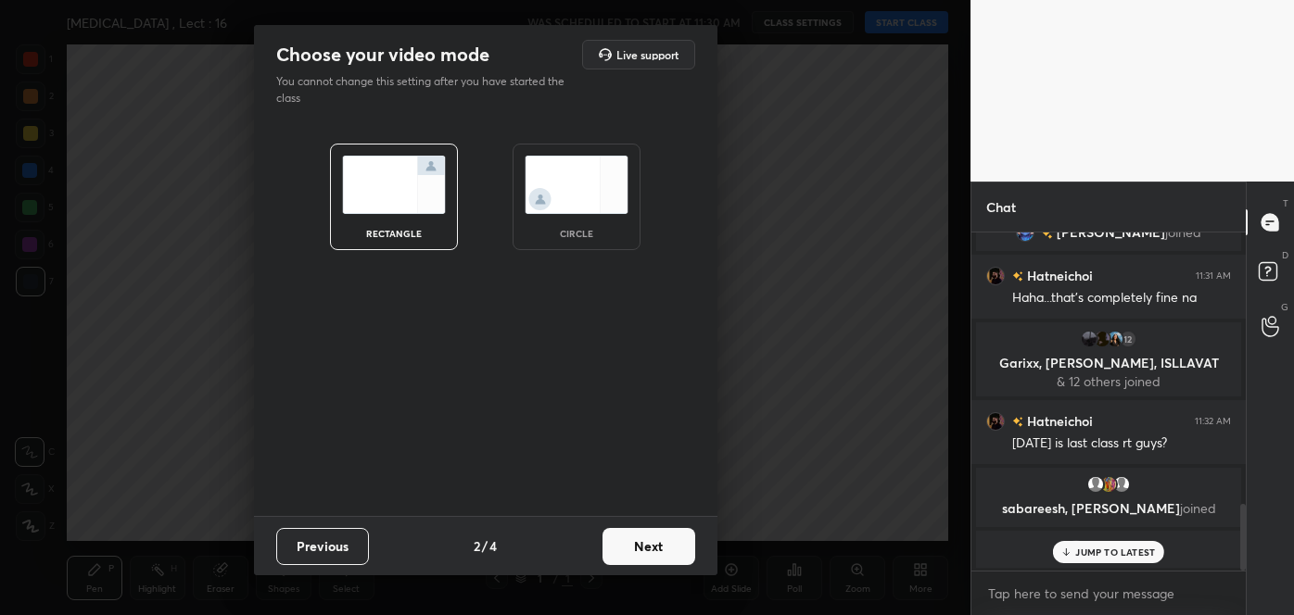  What do you see at coordinates (1285, 307) in the screenshot?
I see `p: G` at bounding box center [1285, 307].